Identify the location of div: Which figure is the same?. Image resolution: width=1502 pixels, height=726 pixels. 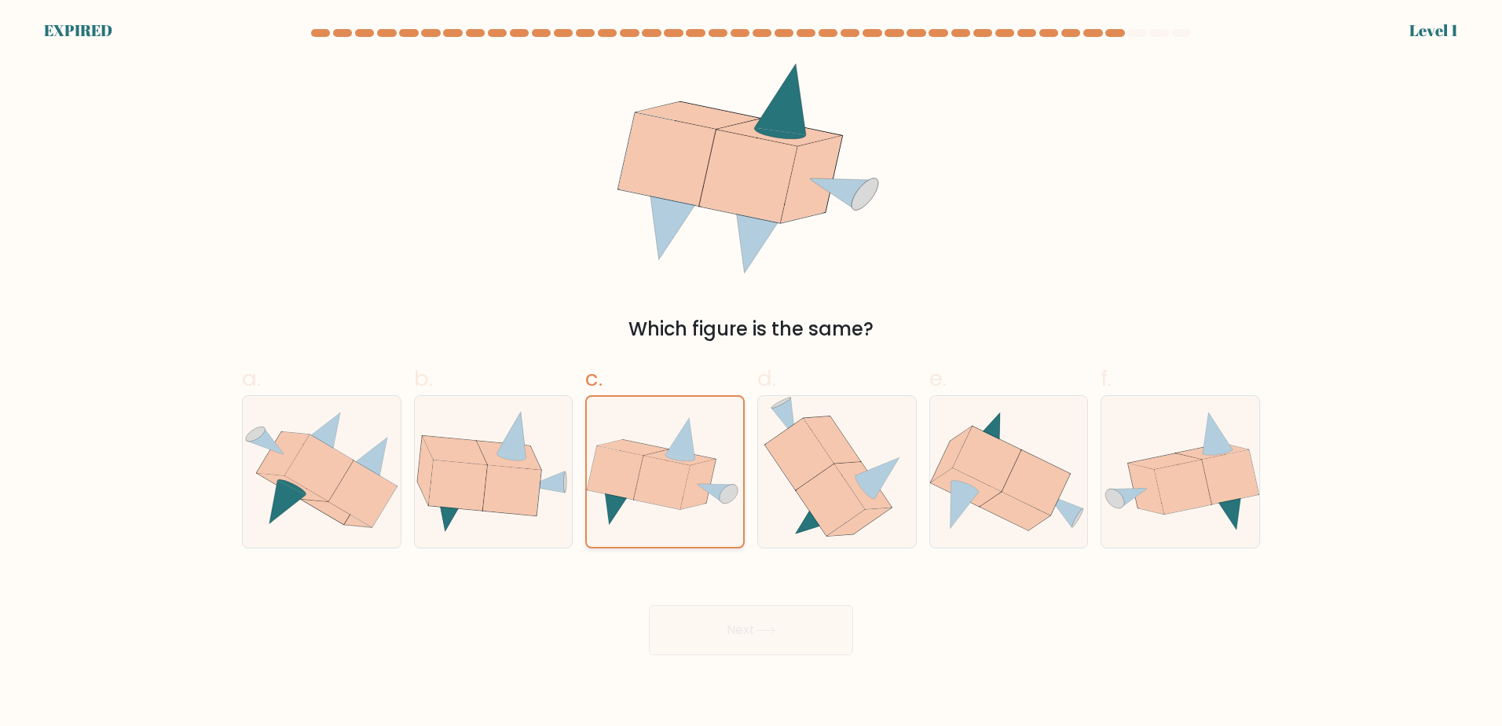
(751, 329).